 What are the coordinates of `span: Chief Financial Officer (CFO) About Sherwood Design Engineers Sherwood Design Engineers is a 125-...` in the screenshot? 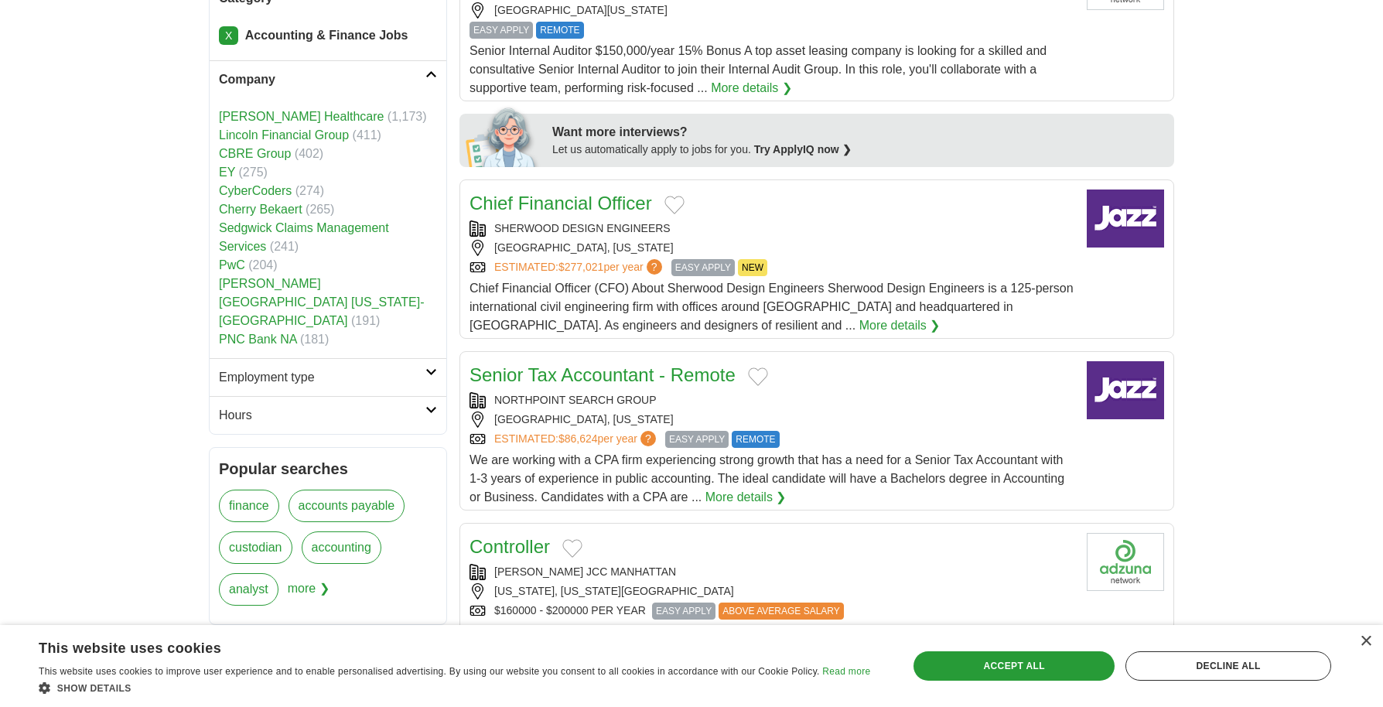 It's located at (771, 306).